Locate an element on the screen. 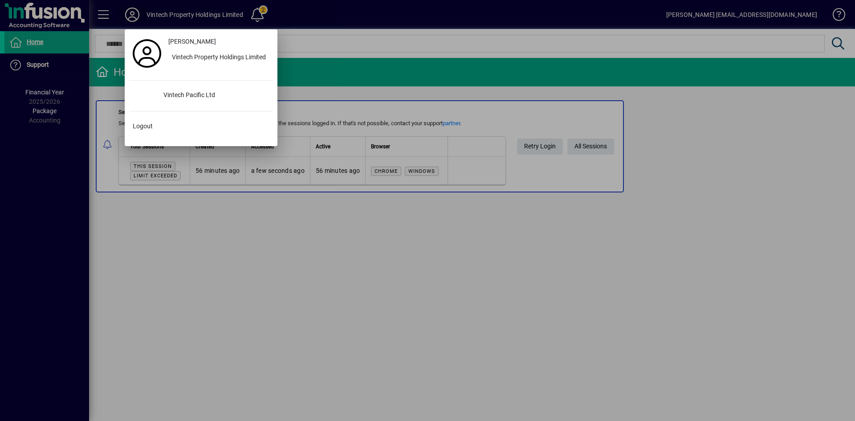 The height and width of the screenshot is (421, 855). span: Logout is located at coordinates (142, 126).